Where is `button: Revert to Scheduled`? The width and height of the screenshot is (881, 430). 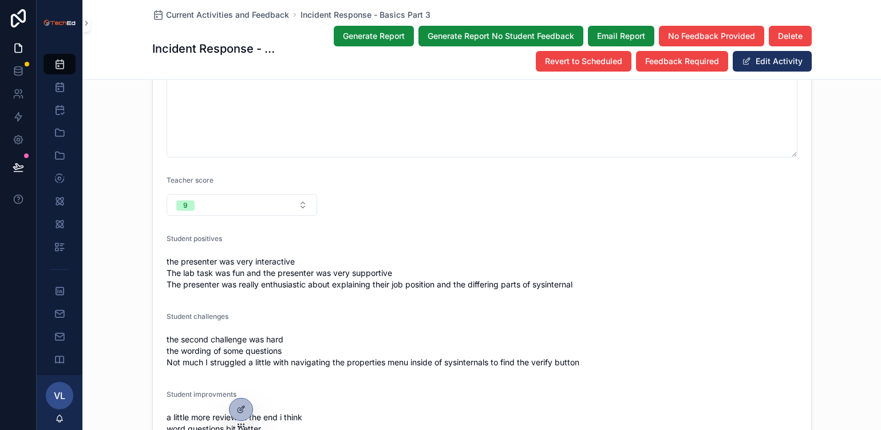 button: Revert to Scheduled is located at coordinates (583, 61).